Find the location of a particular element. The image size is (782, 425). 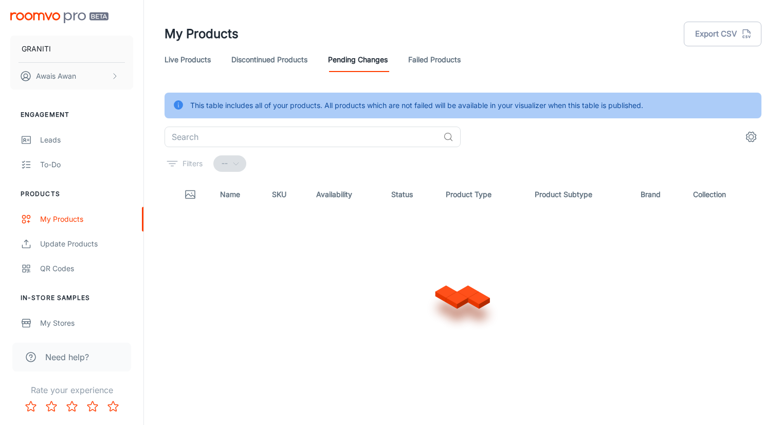

span: Need help? is located at coordinates (67, 357).